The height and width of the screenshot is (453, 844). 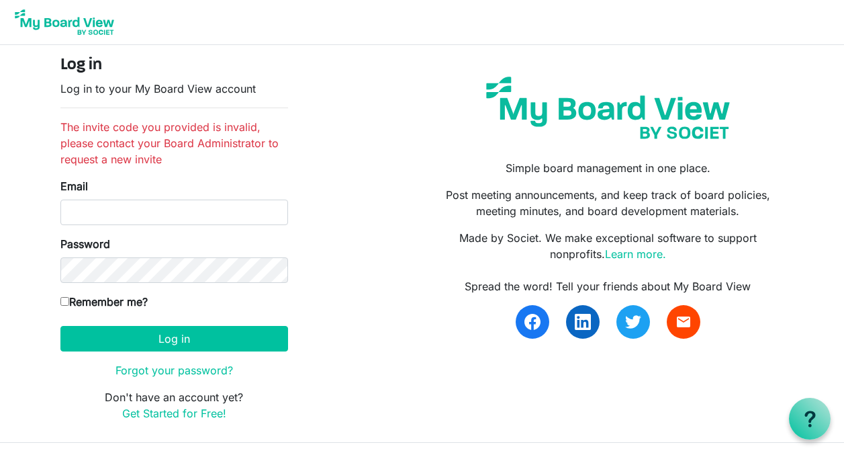 I want to click on p: Post meeting announcements, and keep track of board policies, meeting minutes, and board developm..., so click(x=608, y=203).